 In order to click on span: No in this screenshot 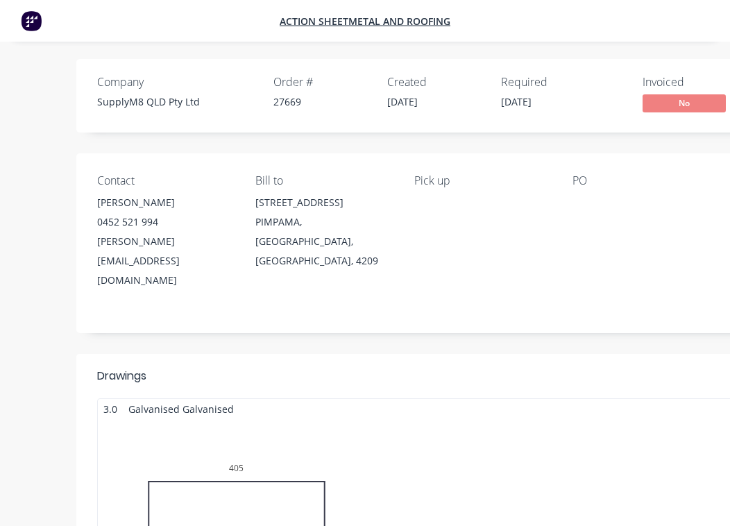, I will do `click(684, 103)`.